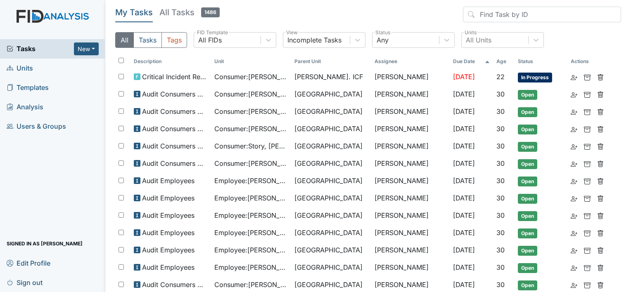 The width and height of the screenshot is (631, 292). I want to click on div: All Units, so click(479, 40).